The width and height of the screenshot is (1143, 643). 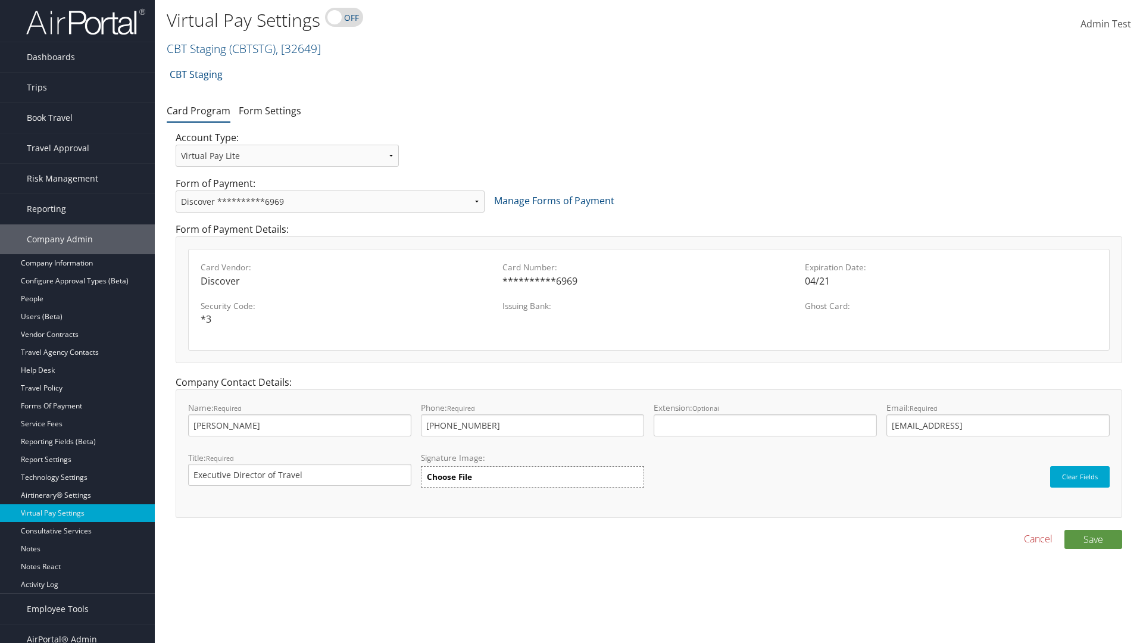 I want to click on button: Clear Fields, so click(x=1080, y=477).